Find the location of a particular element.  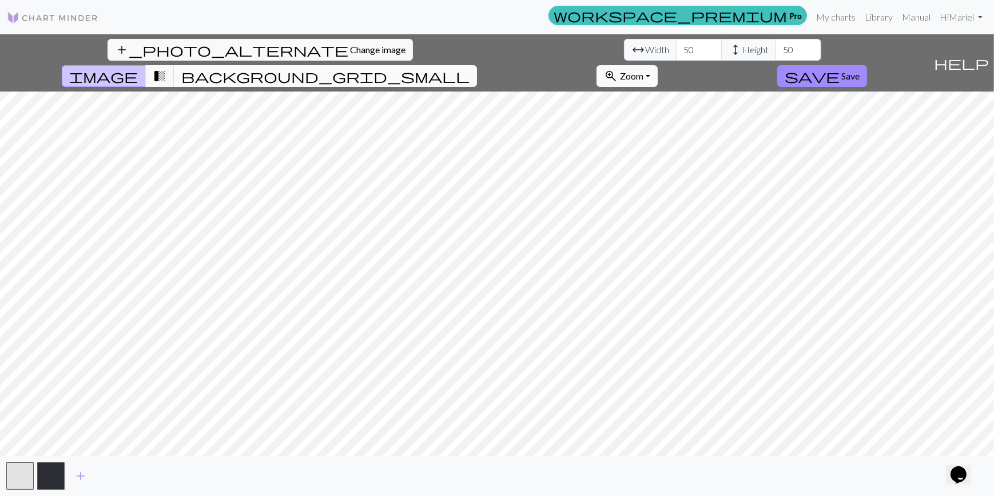

span: Save is located at coordinates (850, 75).